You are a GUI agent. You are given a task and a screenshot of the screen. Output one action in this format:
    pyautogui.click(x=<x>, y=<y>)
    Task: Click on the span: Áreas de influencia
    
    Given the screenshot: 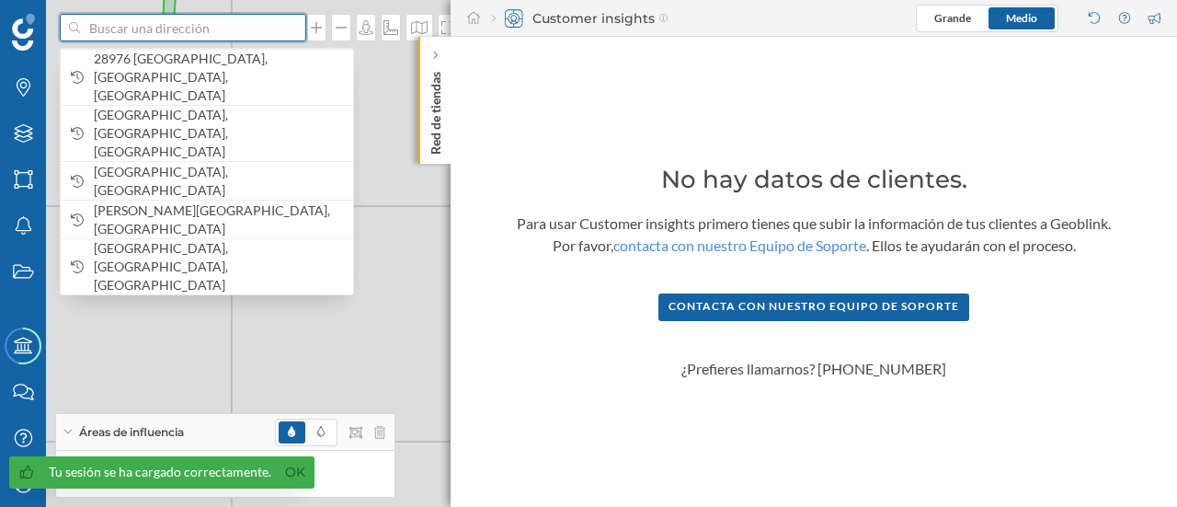 What is the action you would take?
    pyautogui.click(x=132, y=432)
    